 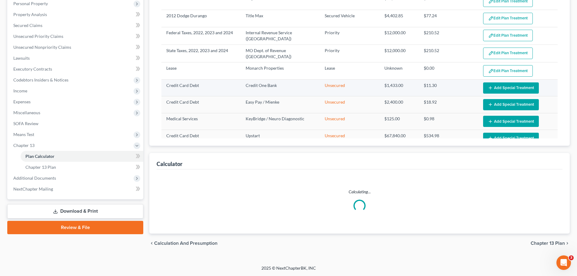 What do you see at coordinates (201, 36) in the screenshot?
I see `td: Federal Taxes, 2022, 2023 and 2024` at bounding box center [201, 36].